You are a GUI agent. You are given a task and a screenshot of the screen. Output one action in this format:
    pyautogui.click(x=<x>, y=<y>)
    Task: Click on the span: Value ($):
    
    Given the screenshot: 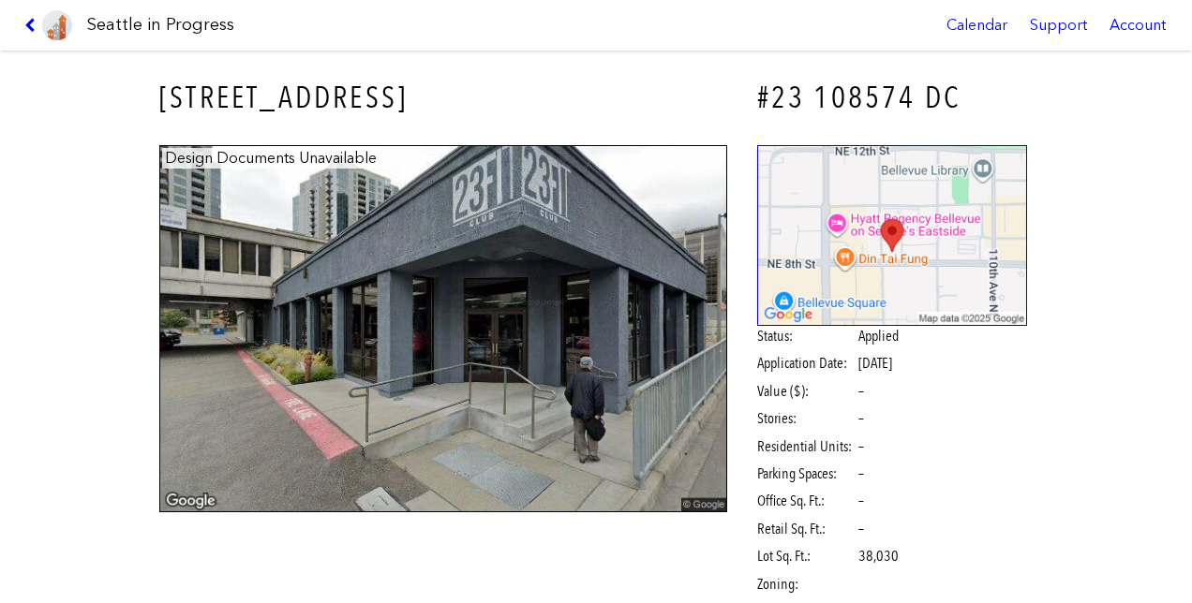 What is the action you would take?
    pyautogui.click(x=806, y=392)
    